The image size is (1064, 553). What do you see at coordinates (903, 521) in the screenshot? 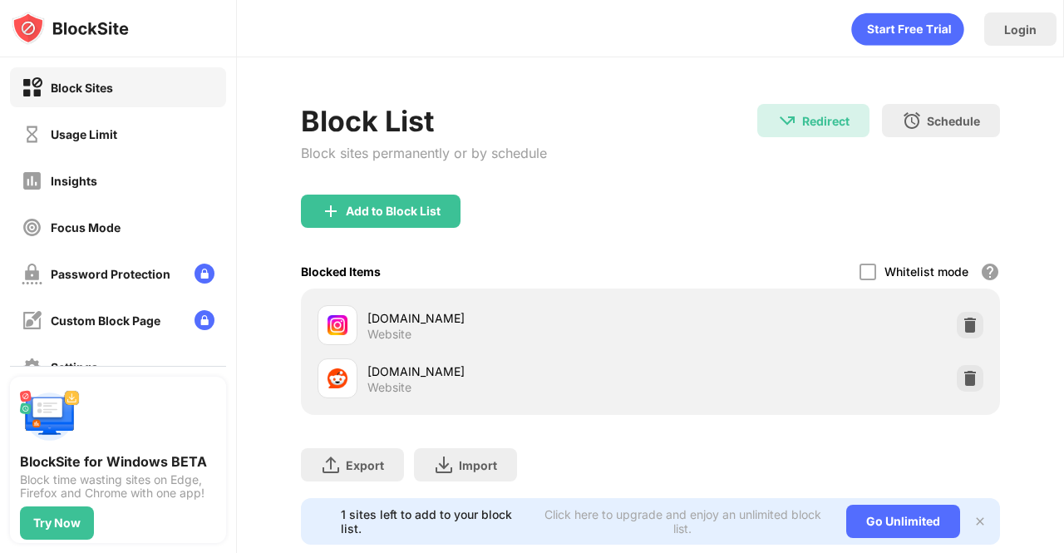
I see `div: Go Unlimited` at bounding box center [903, 521].